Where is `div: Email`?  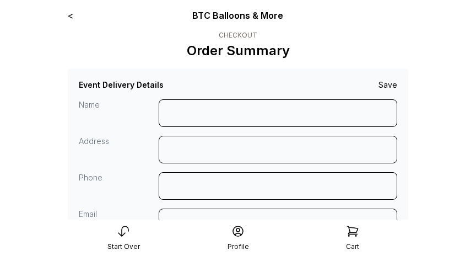 div: Email is located at coordinates (119, 222).